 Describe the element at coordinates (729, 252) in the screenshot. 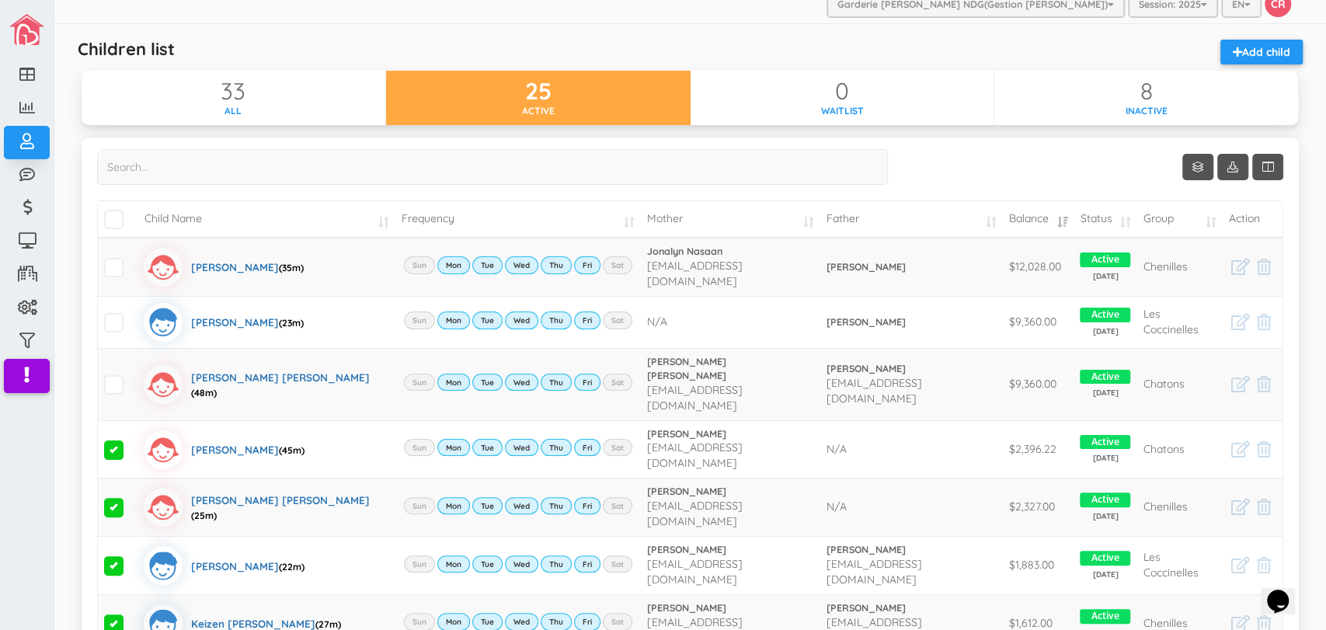

I see `a: Jonalyn Nasaan` at that location.